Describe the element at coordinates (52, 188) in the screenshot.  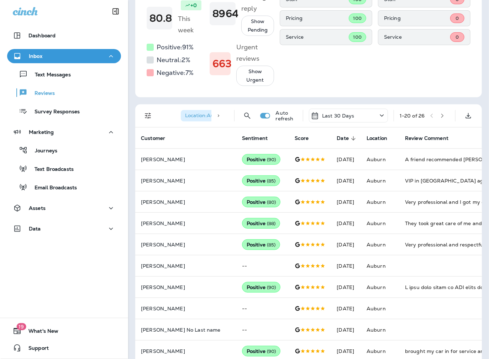
I see `p: Email Broadcasts` at that location.